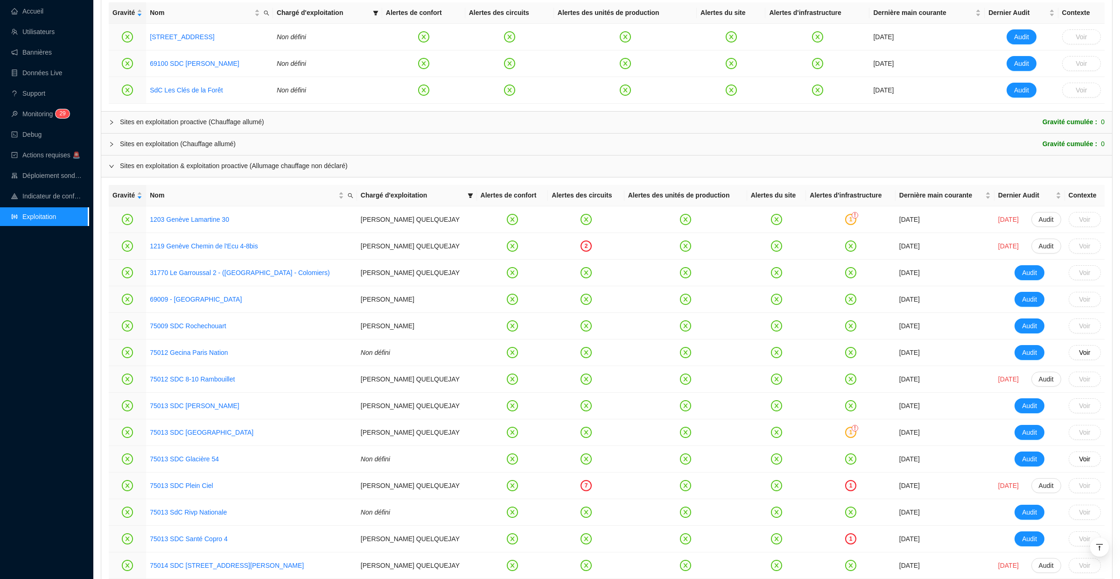 The height and width of the screenshot is (579, 1120). Describe the element at coordinates (188, 512) in the screenshot. I see `a: 75013 SdC Rivp Nationale` at that location.